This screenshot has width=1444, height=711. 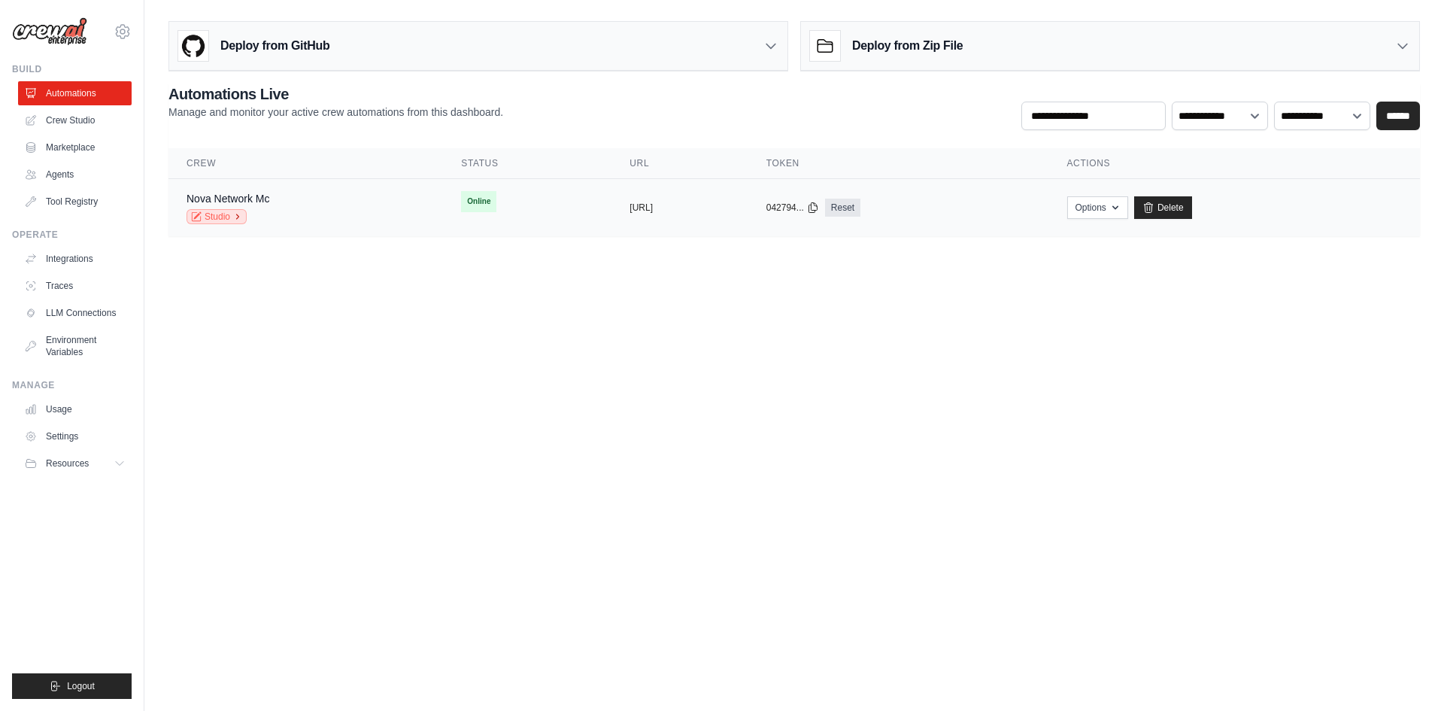 What do you see at coordinates (74, 463) in the screenshot?
I see `button: Resources` at bounding box center [74, 463].